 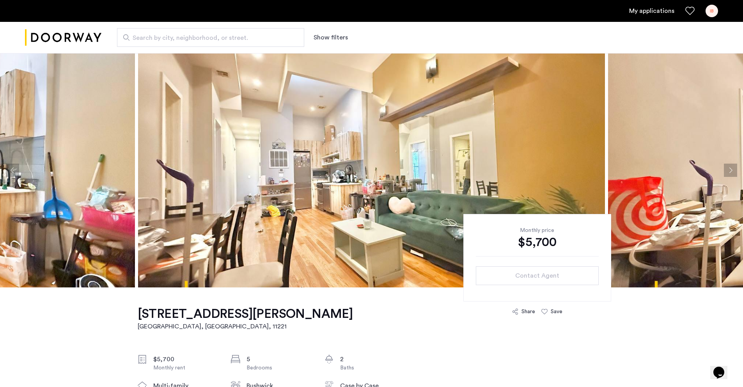 I want to click on div: IB, so click(x=712, y=11).